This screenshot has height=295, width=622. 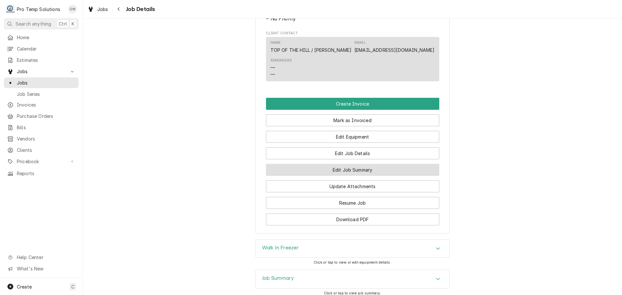 I want to click on span: Purchase Orders, so click(x=46, y=116).